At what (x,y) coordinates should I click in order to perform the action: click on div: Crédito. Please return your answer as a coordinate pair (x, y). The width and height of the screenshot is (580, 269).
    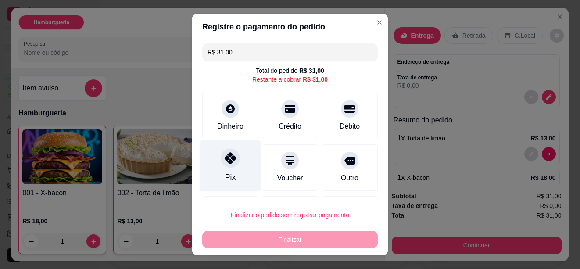
    Looking at the image, I should click on (290, 126).